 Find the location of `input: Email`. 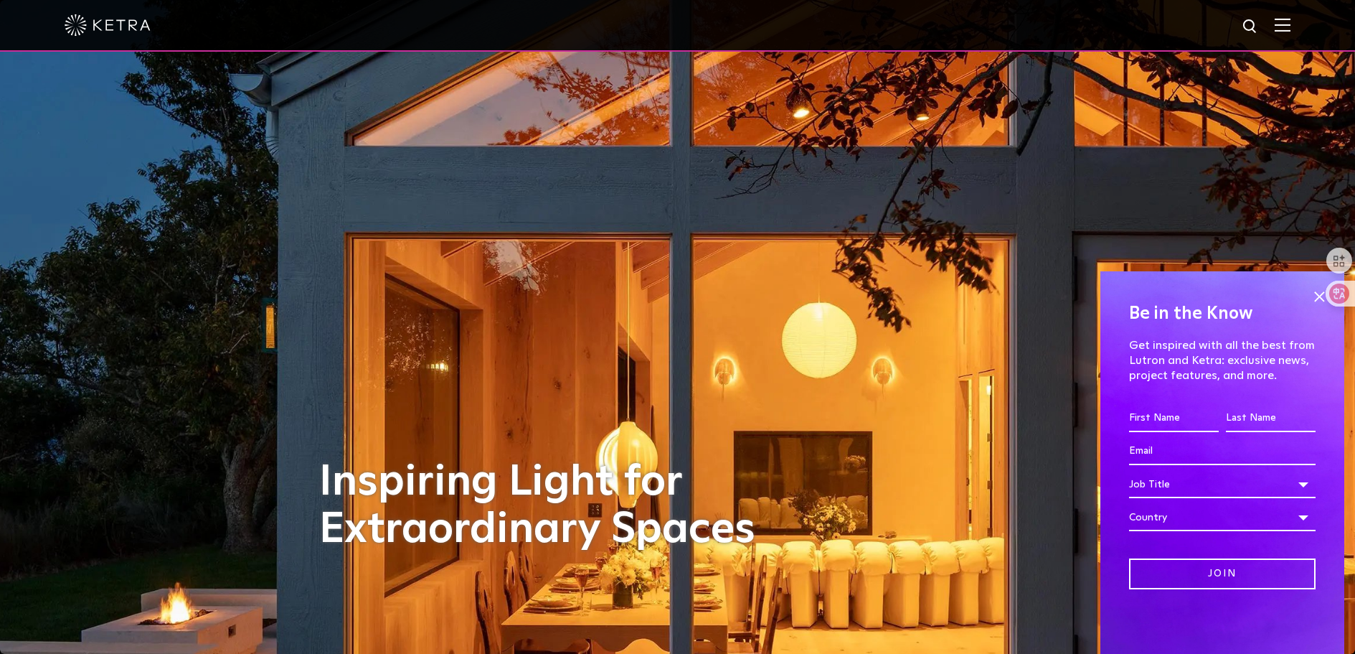

input: Email is located at coordinates (1222, 451).